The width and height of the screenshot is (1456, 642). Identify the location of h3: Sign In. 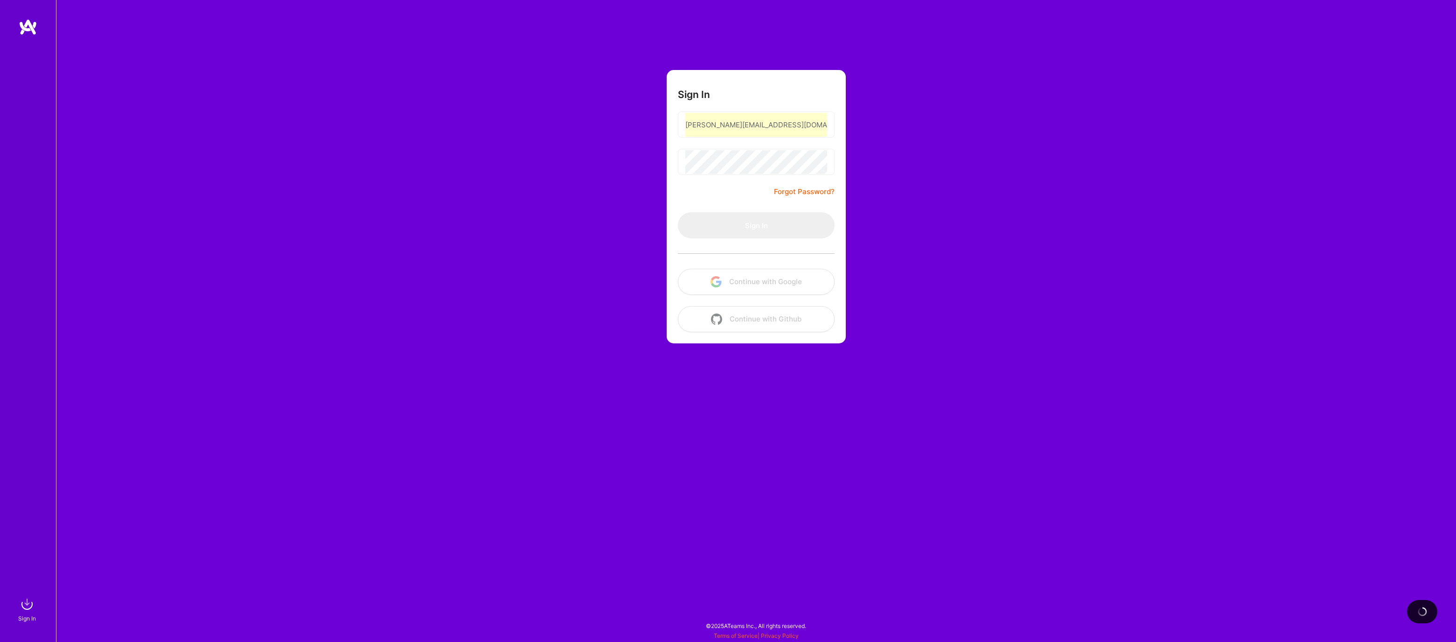
(694, 94).